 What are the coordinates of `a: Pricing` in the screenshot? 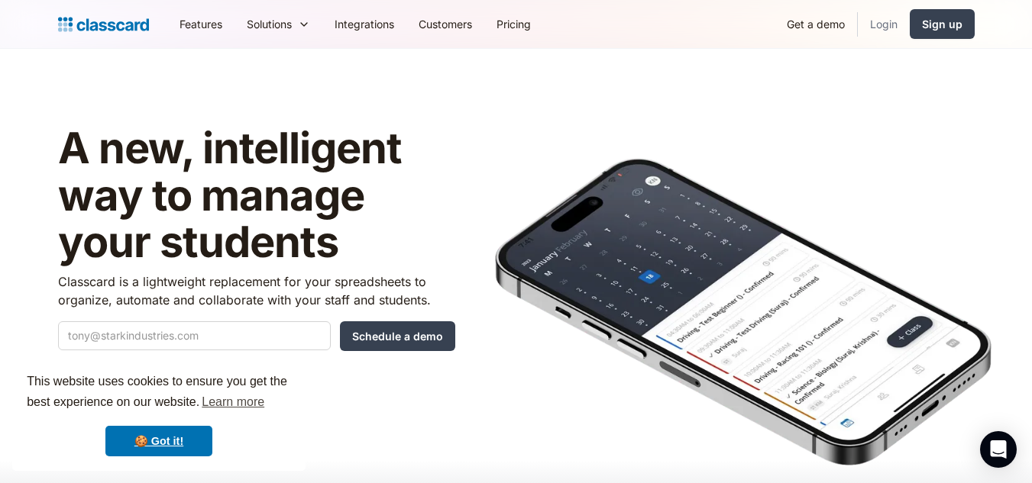 It's located at (513, 24).